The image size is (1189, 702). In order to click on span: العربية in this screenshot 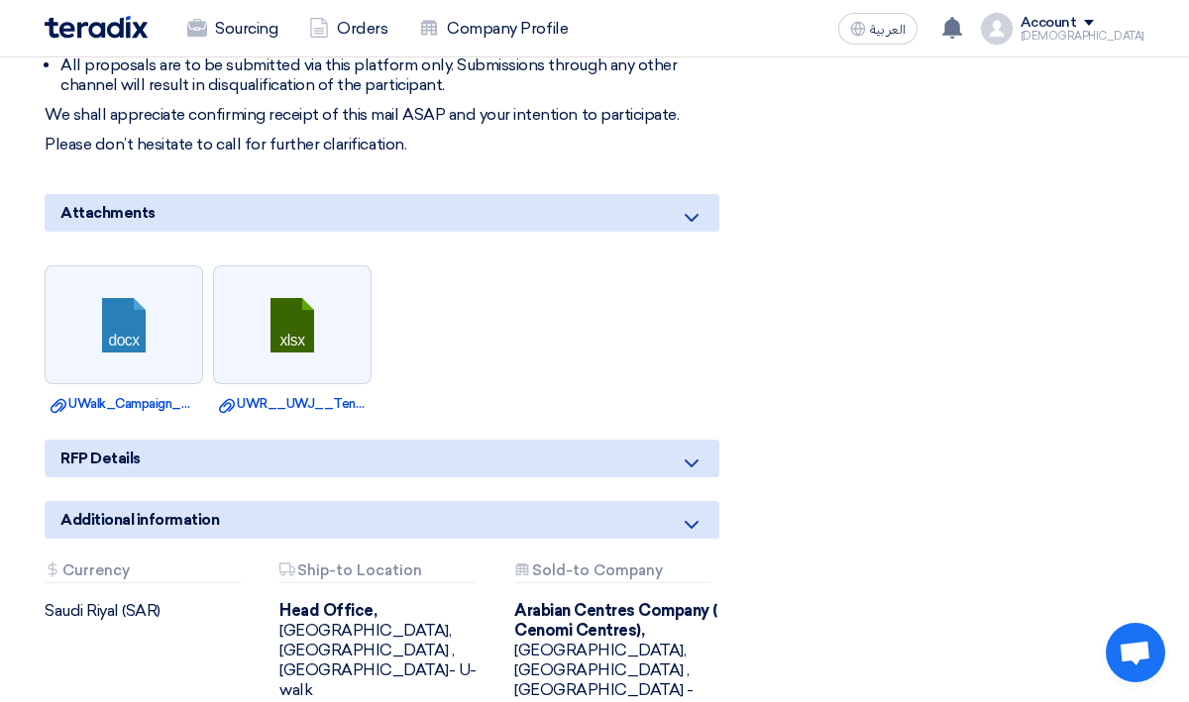, I will do `click(888, 30)`.